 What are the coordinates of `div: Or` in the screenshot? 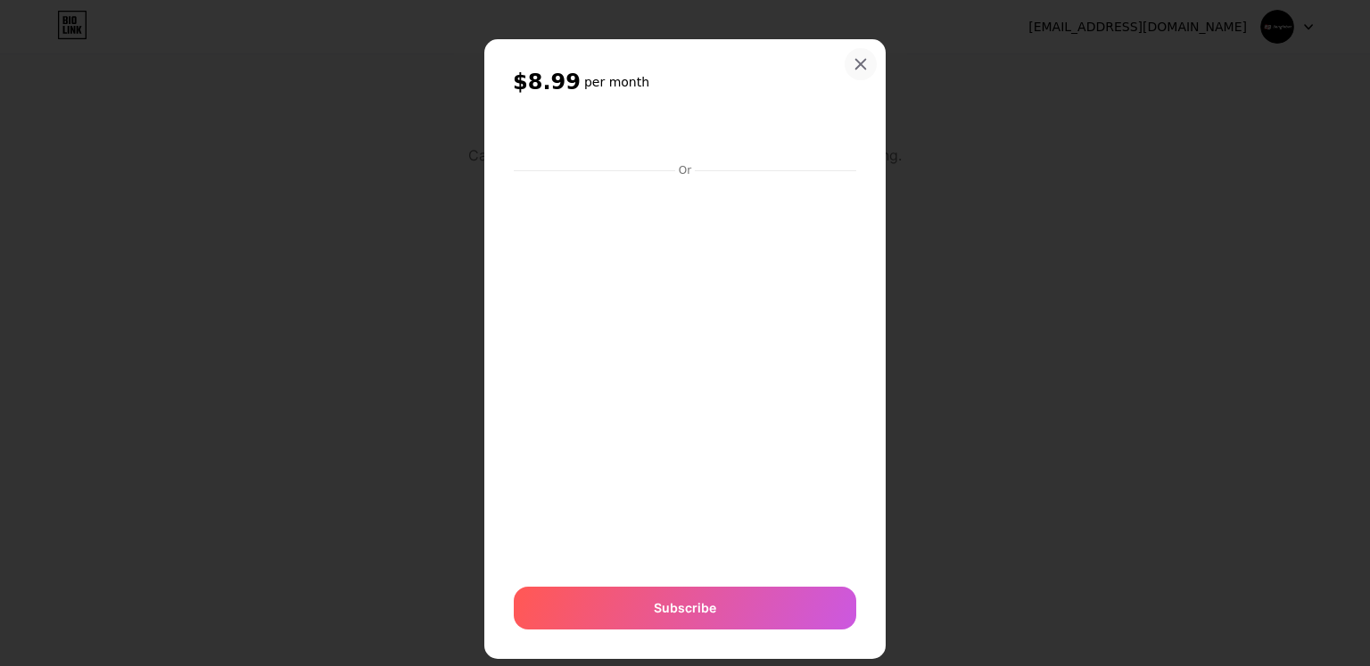 It's located at (685, 170).